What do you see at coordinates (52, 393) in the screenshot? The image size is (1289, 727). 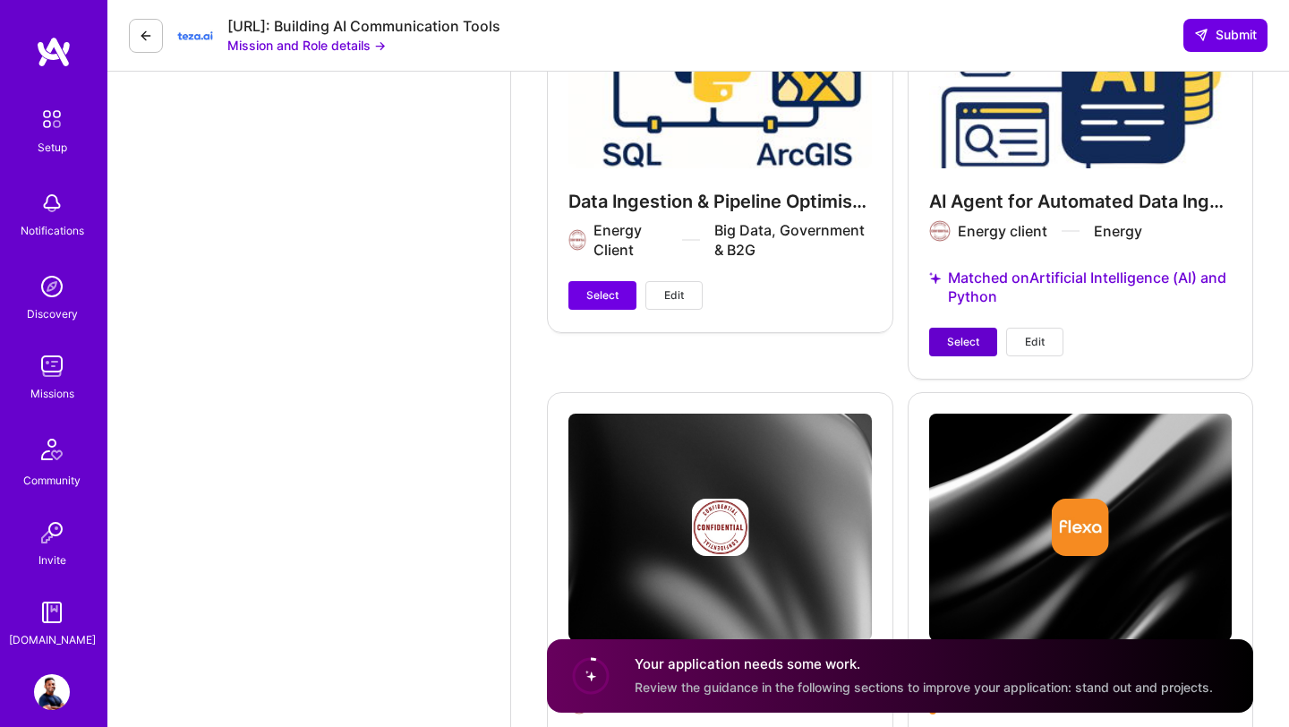 I see `div: Missions` at bounding box center [52, 393].